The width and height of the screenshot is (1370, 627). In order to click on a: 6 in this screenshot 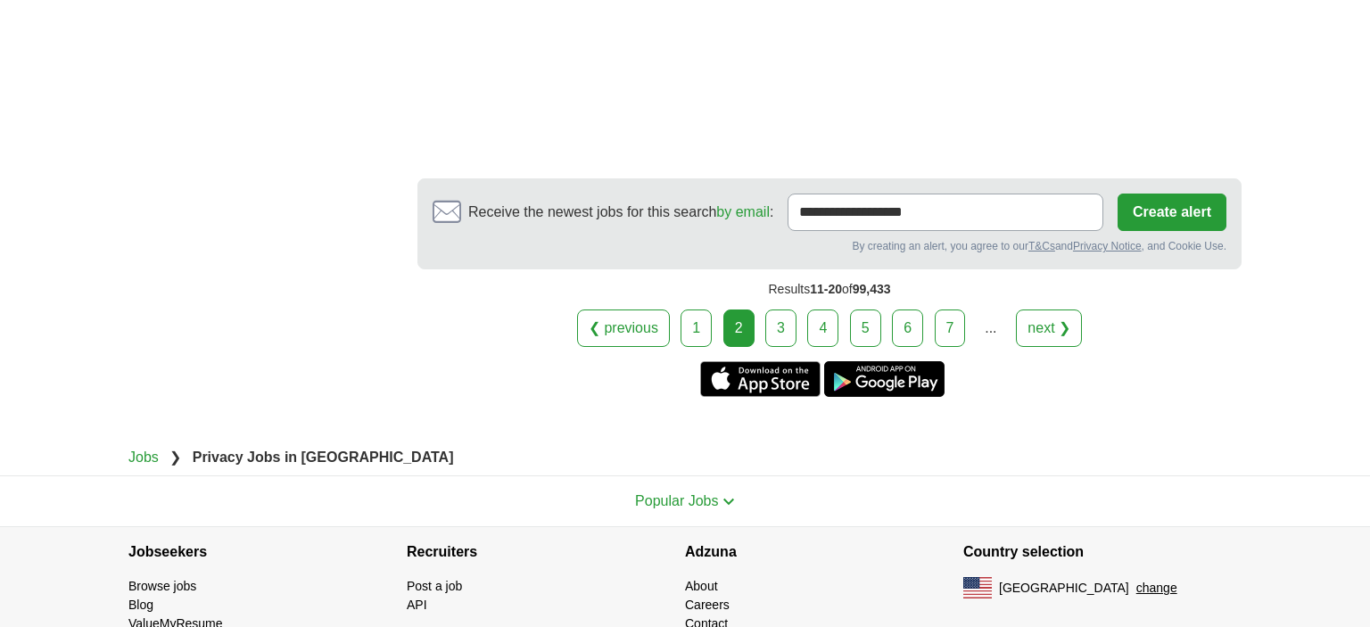, I will do `click(907, 328)`.